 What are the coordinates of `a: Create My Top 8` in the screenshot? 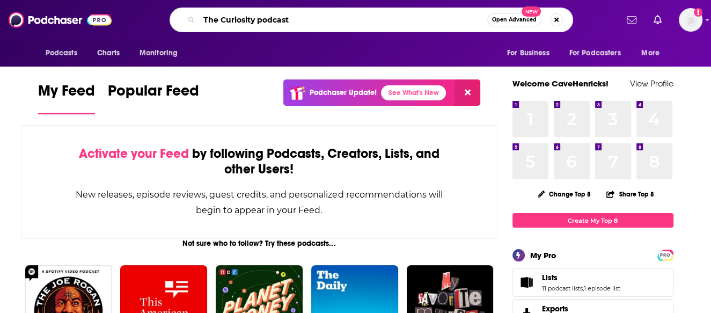 It's located at (593, 220).